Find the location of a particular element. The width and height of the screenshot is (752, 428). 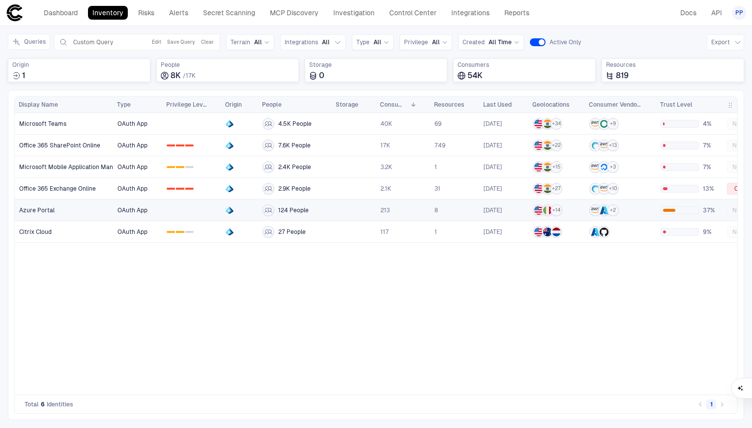

span: + 15 is located at coordinates (556, 167).